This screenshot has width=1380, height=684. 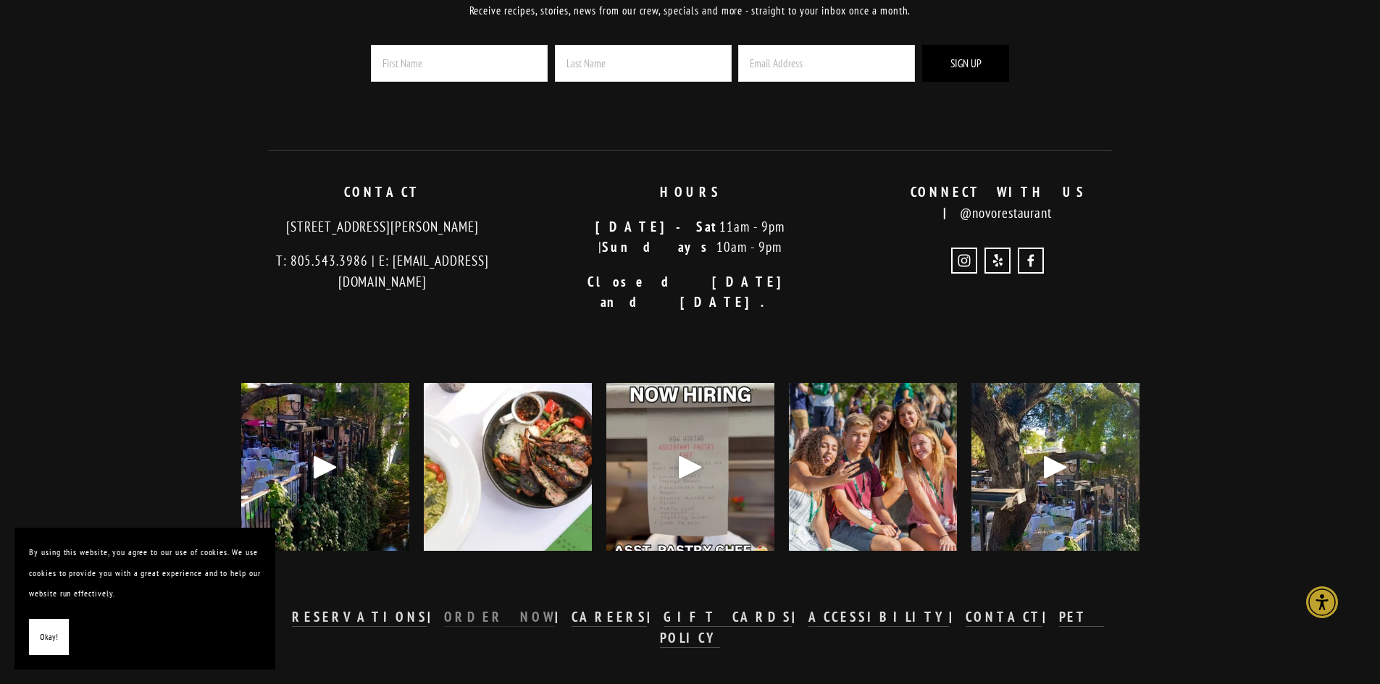 I want to click on strong: ACCESSIBILITY, so click(x=879, y=617).